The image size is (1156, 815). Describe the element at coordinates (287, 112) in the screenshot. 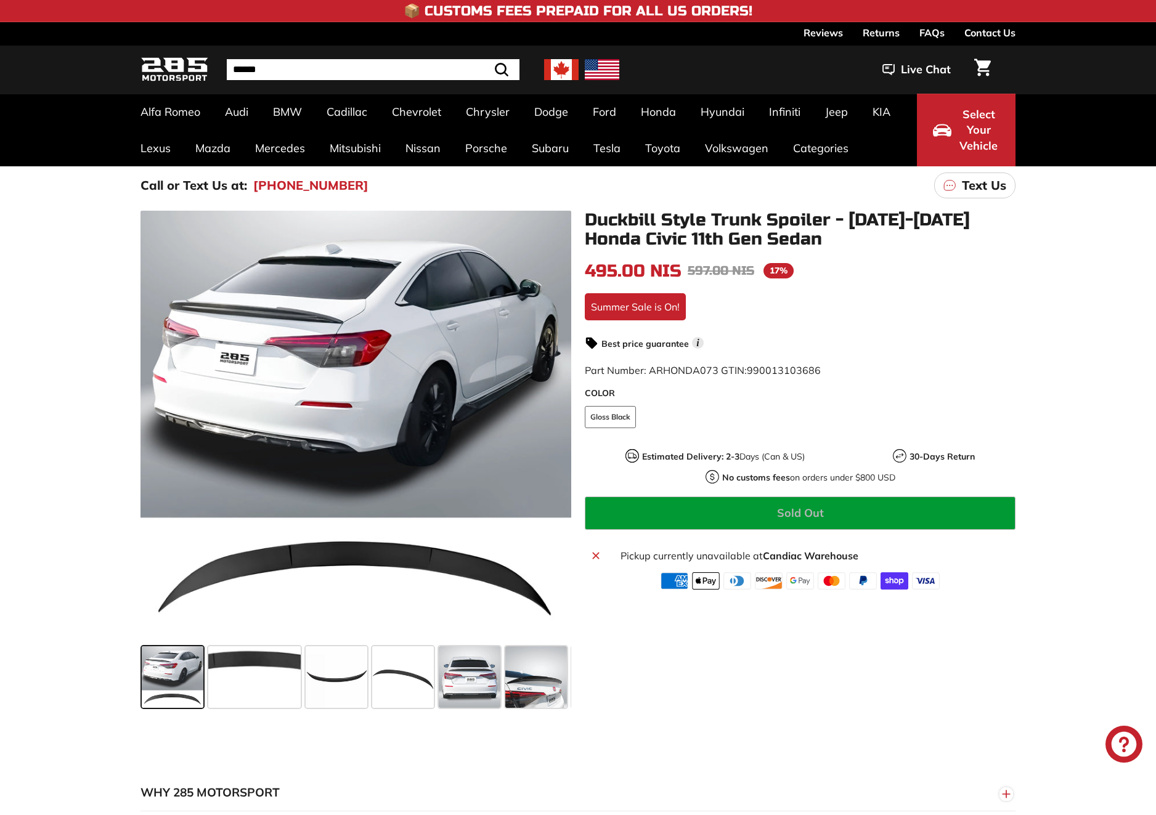

I see `a: BMW` at that location.